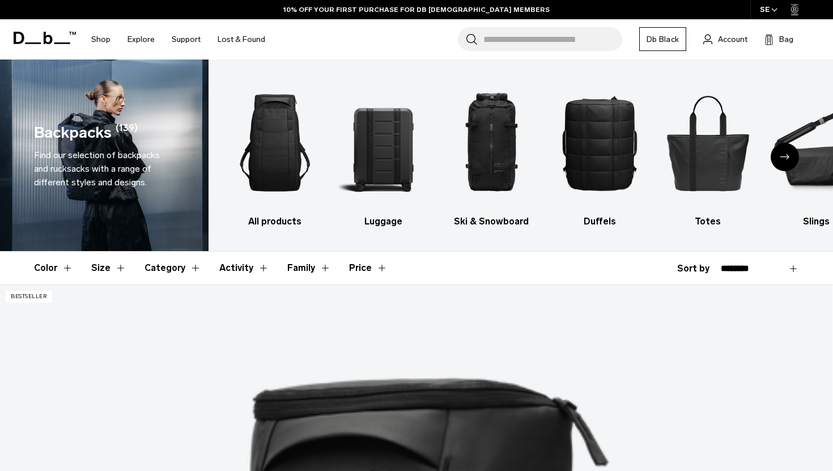 Image resolution: width=833 pixels, height=471 pixels. I want to click on a: Db Luggage, so click(383, 152).